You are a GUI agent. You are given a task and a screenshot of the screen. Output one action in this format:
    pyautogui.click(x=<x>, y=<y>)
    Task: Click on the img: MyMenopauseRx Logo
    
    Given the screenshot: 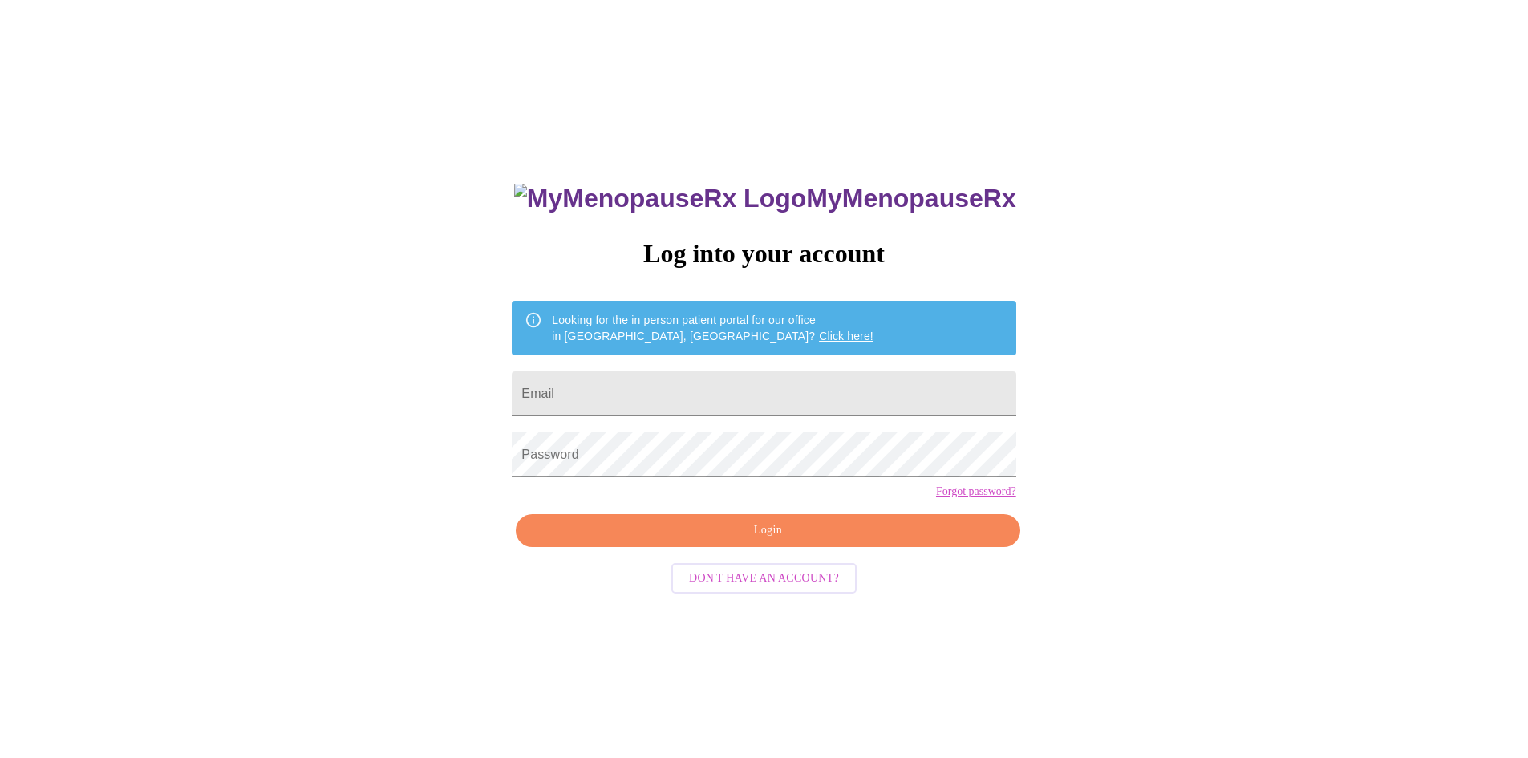 What is the action you would take?
    pyautogui.click(x=660, y=198)
    